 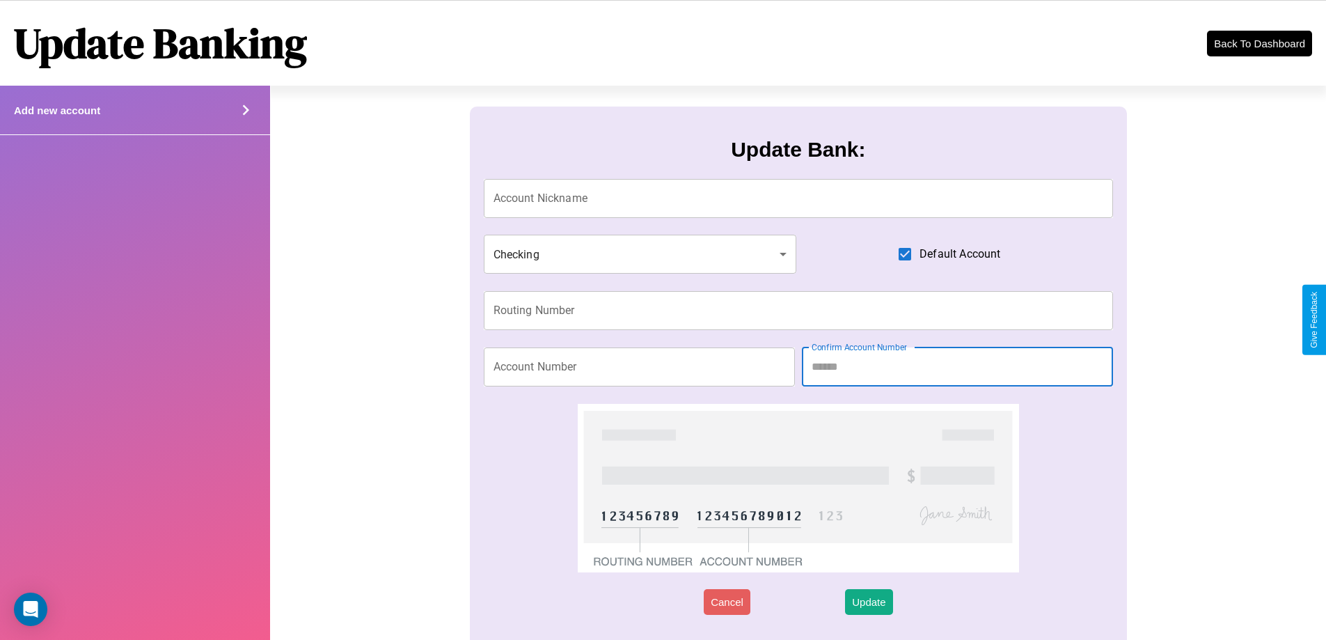 I want to click on img: check, so click(x=798, y=488).